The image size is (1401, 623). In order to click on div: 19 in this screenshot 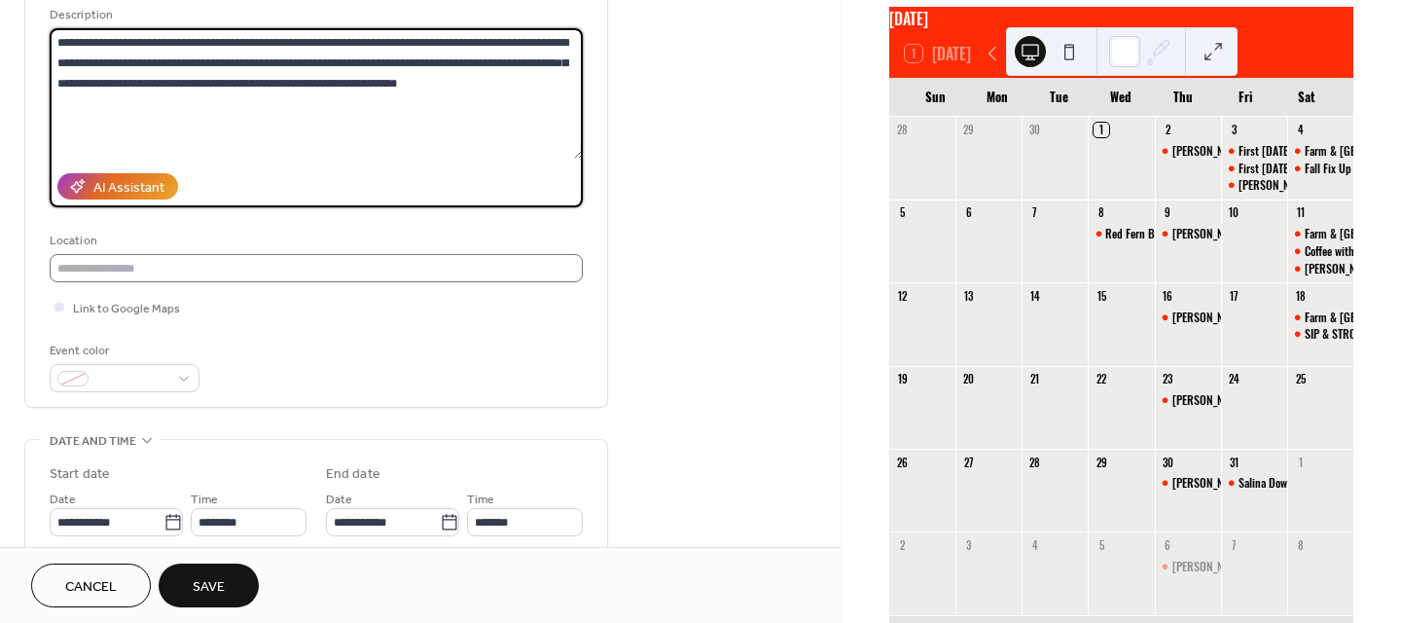, I will do `click(902, 378)`.